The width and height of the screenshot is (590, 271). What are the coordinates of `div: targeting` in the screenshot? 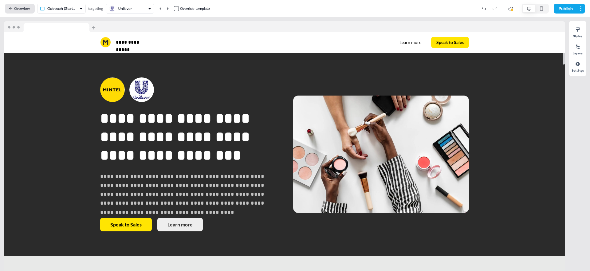 It's located at (96, 9).